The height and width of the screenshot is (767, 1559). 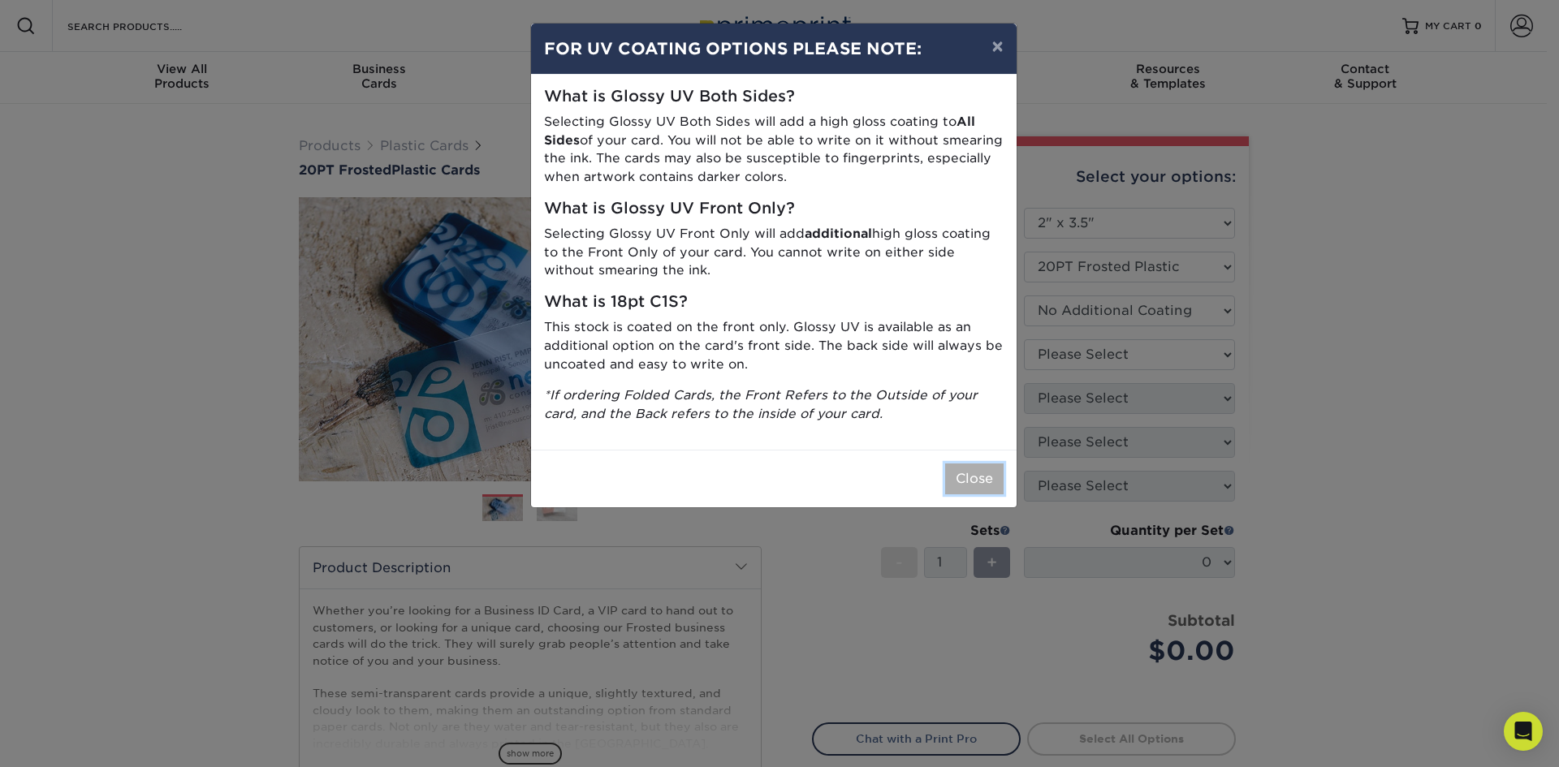 What do you see at coordinates (774, 49) in the screenshot?
I see `h4: FOR UV COATING OPTIONS PLEASE NOTE:` at bounding box center [774, 49].